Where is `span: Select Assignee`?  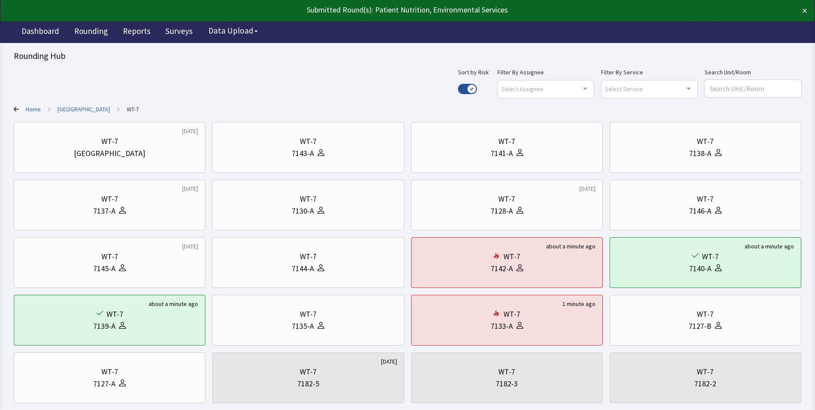 span: Select Assignee is located at coordinates (522, 88).